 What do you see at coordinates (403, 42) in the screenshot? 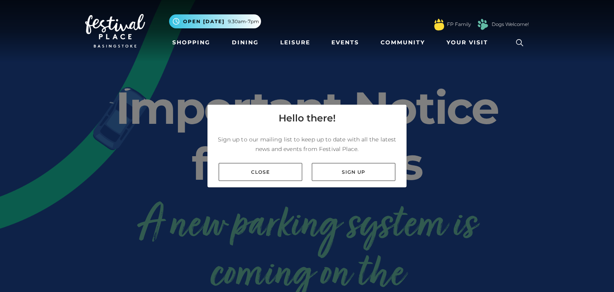
I see `a: Community` at bounding box center [403, 42].